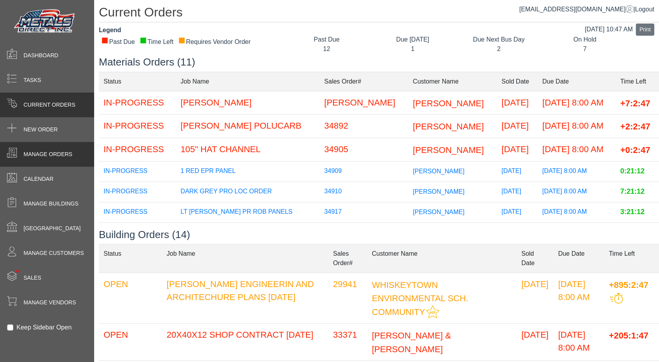 Image resolution: width=659 pixels, height=362 pixels. Describe the element at coordinates (156, 42) in the screenshot. I see `div: Time Left` at that location.